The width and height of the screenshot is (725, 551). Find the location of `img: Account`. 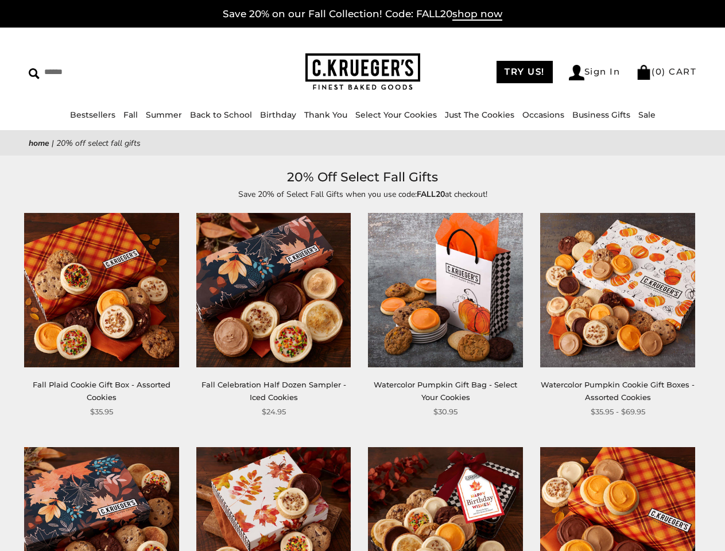

img: Account is located at coordinates (576, 72).